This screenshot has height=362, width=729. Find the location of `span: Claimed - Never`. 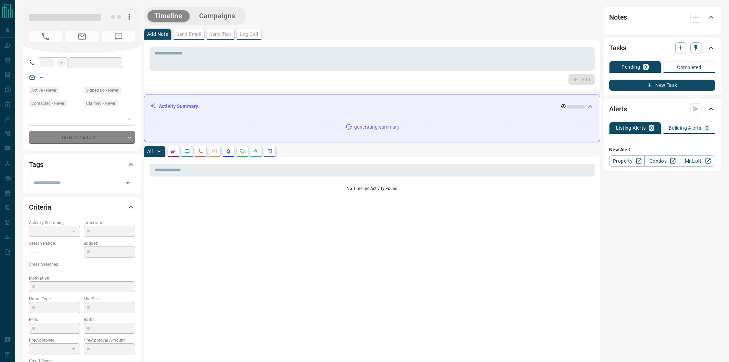

span: Claimed - Never is located at coordinates (101, 103).